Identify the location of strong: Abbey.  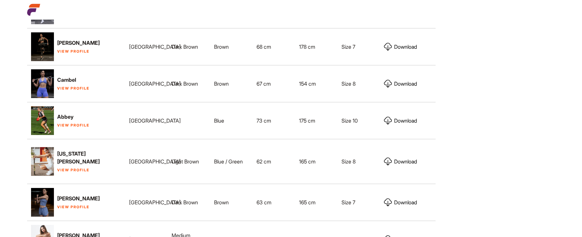
(65, 117).